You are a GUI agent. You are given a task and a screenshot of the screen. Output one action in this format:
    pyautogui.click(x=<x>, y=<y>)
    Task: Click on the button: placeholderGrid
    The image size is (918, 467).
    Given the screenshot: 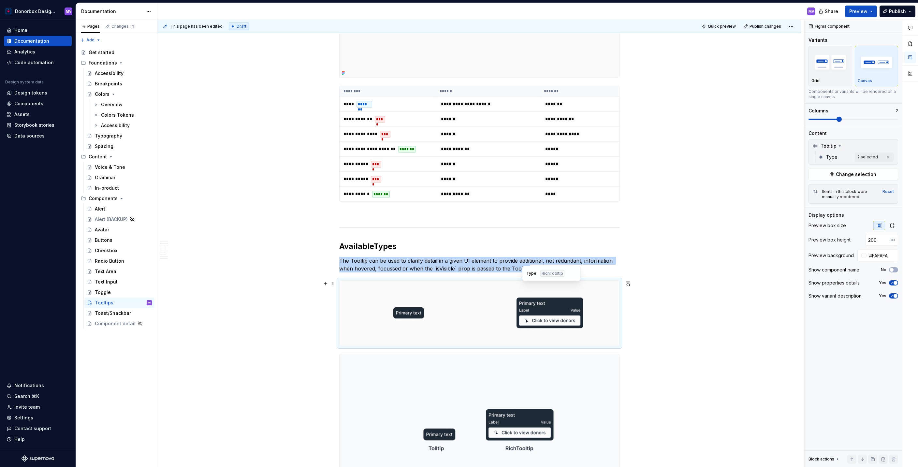 What is the action you would take?
    pyautogui.click(x=831, y=66)
    